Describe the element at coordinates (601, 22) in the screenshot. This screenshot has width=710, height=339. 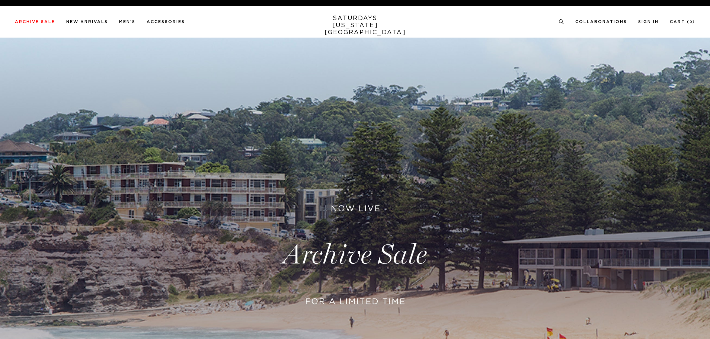
I see `a: Collaborations` at that location.